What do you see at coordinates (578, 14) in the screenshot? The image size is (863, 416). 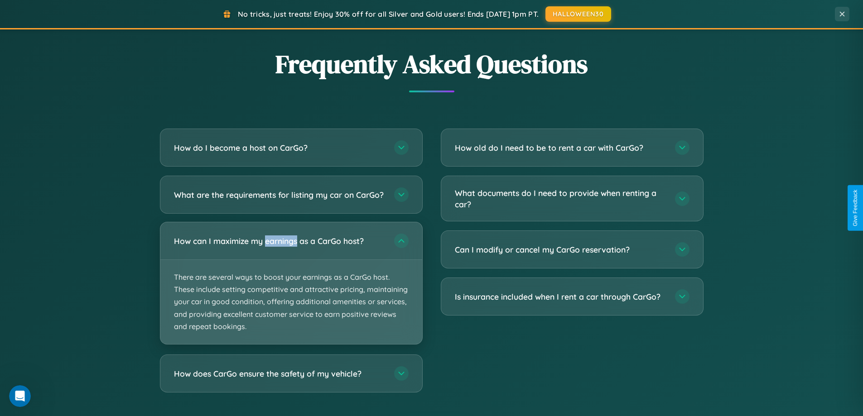 I see `button: HALLOWEEN30` at bounding box center [578, 14].